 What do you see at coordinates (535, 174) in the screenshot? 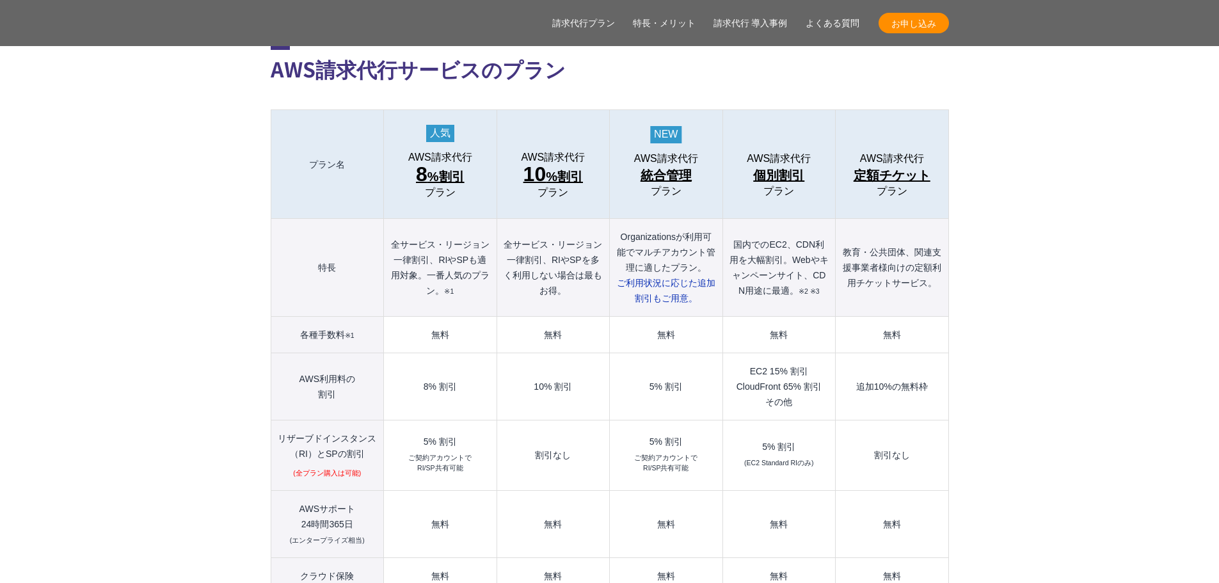
I see `span: 10` at bounding box center [535, 174].